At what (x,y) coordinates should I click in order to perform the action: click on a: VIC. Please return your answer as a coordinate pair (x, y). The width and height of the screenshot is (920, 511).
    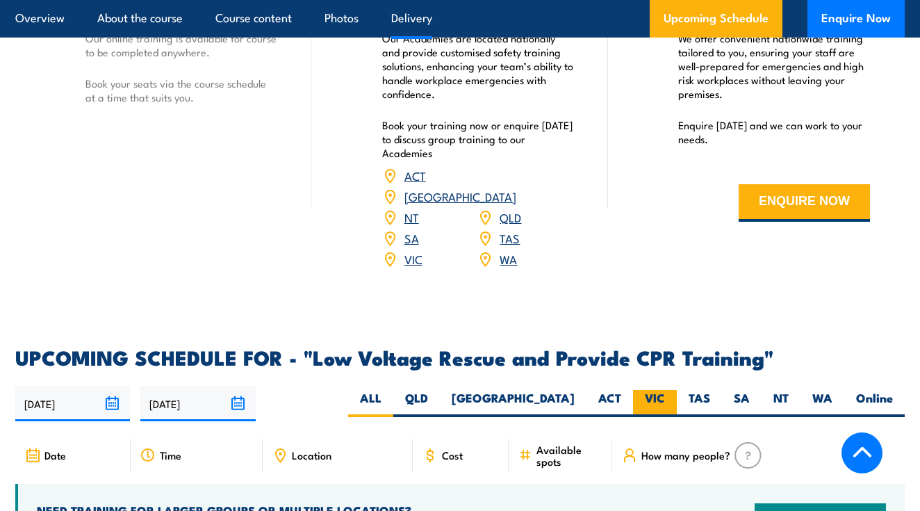
    Looking at the image, I should click on (414, 259).